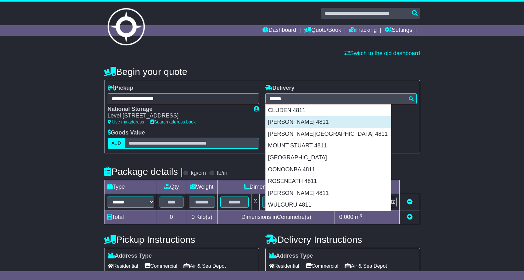 The image size is (524, 280). Describe the element at coordinates (222, 173) in the screenshot. I see `label: lb/in` at that location.